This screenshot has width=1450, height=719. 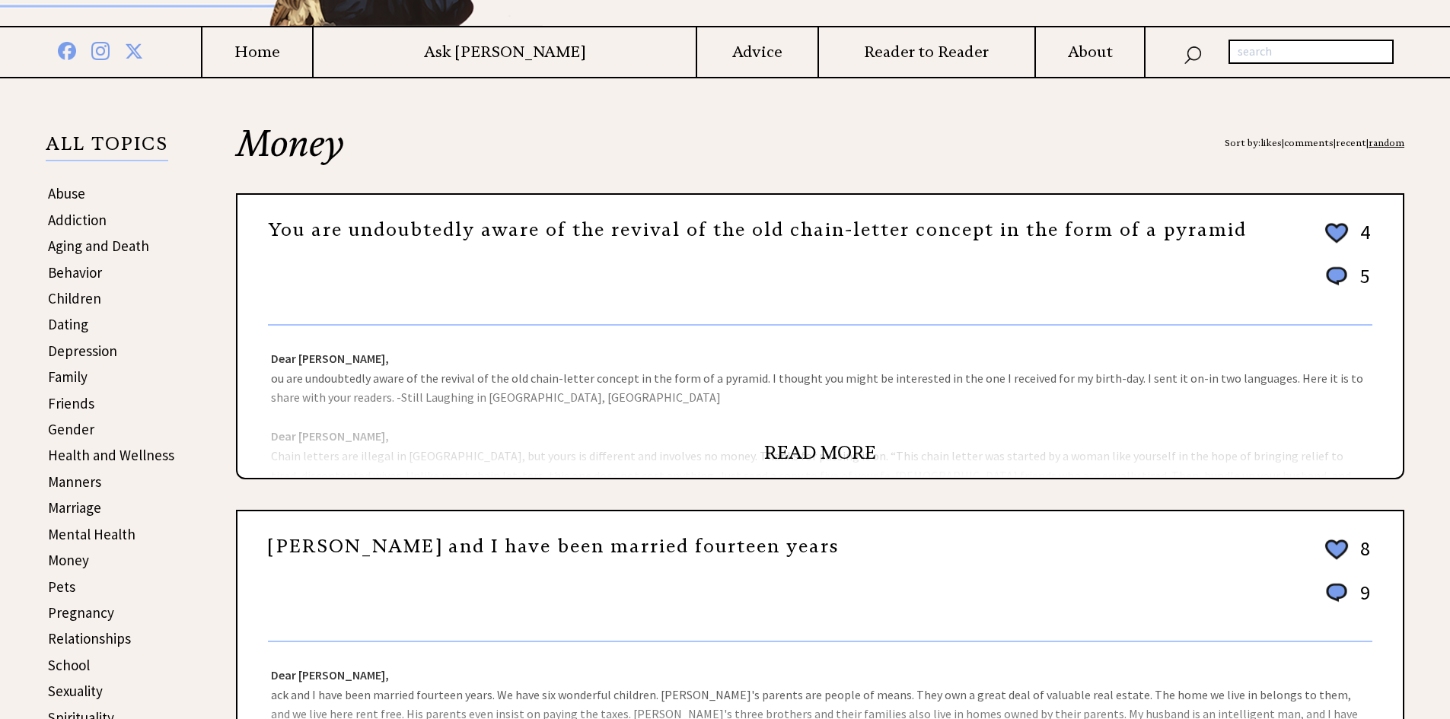 What do you see at coordinates (1308, 142) in the screenshot?
I see `a: comments` at bounding box center [1308, 142].